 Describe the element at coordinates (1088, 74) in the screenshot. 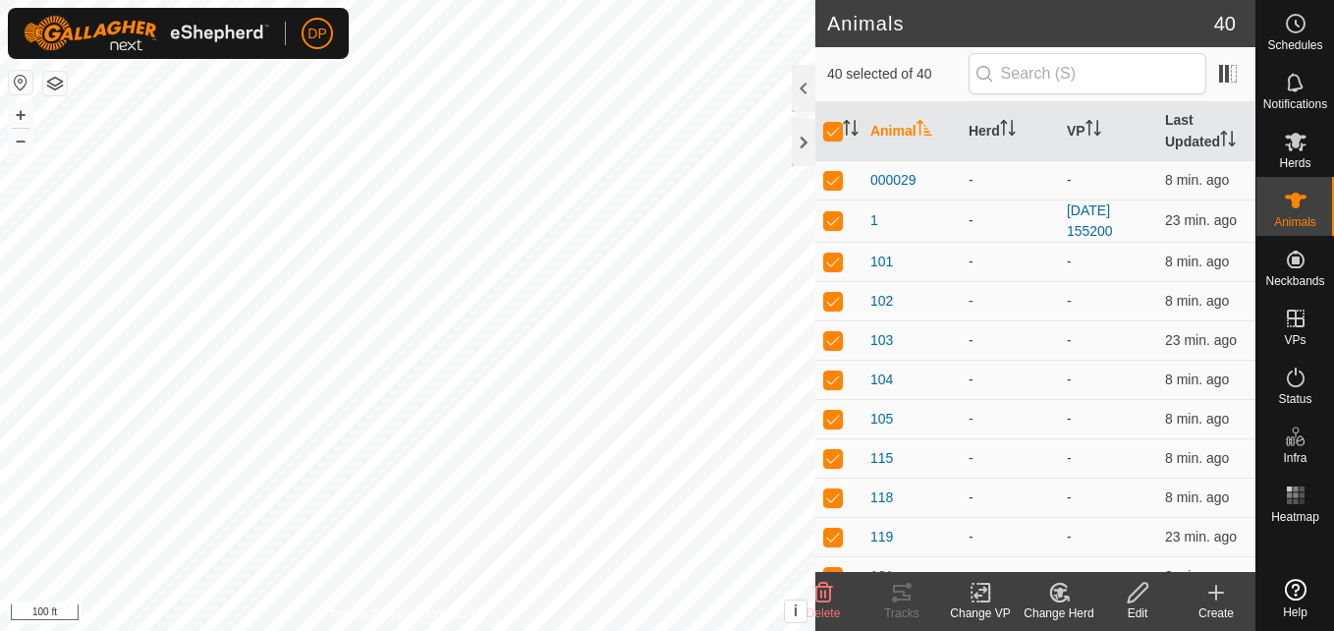

I see `input: Search (S)` at that location.